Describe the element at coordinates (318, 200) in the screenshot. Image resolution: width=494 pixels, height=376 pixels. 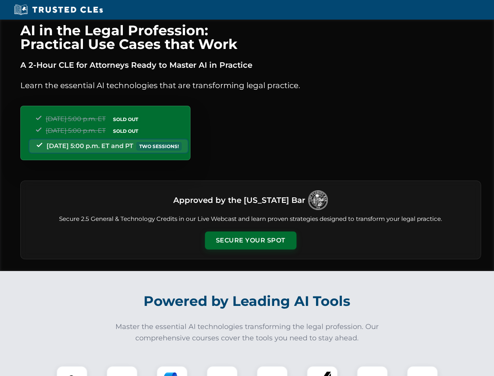
I see `img: Logo` at that location.